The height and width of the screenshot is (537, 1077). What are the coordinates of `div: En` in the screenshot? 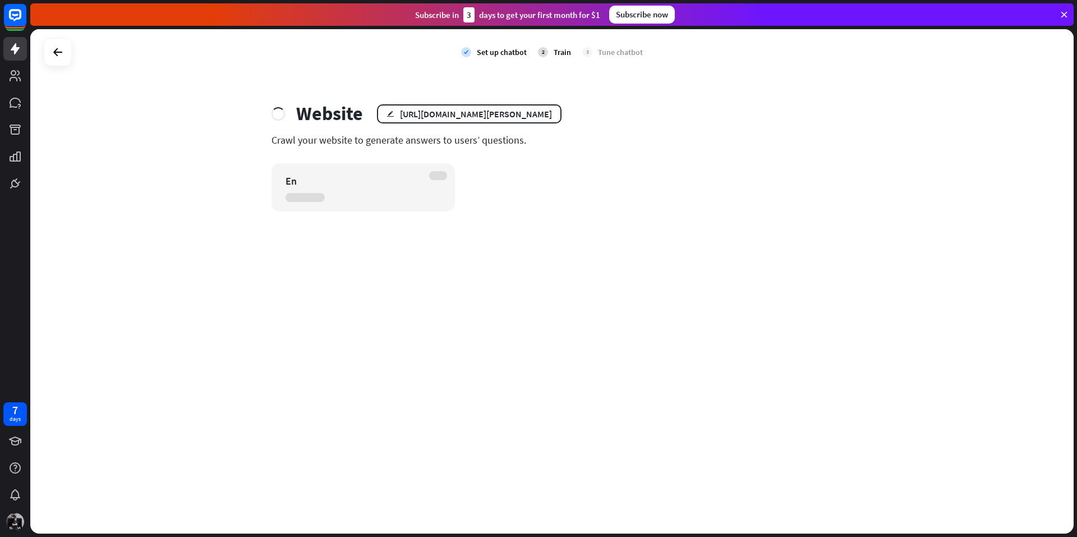 It's located at (353, 181).